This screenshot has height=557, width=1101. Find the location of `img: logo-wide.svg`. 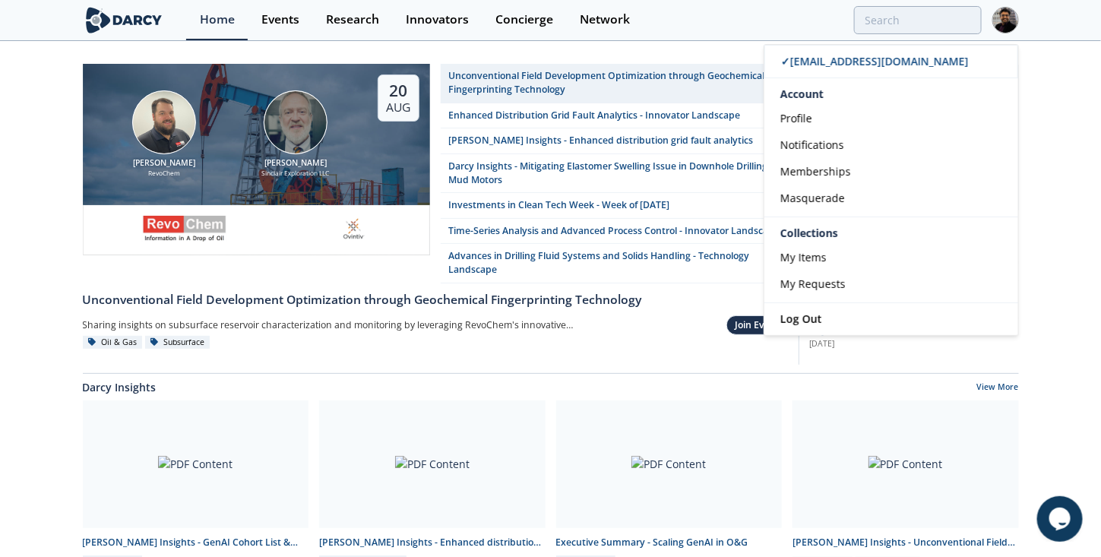

img: logo-wide.svg is located at coordinates (124, 20).